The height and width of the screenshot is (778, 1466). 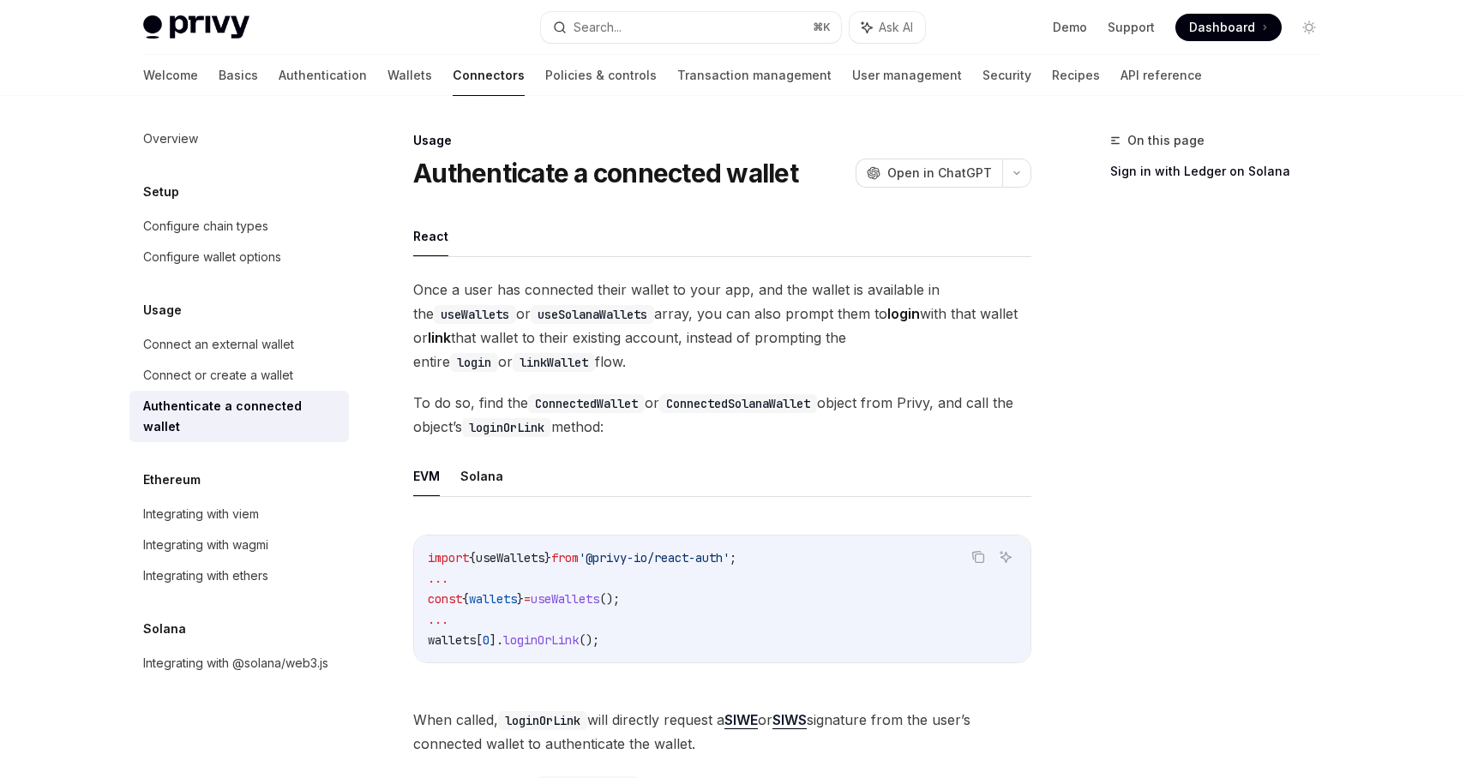 I want to click on div: Integrating with ethers, so click(x=206, y=576).